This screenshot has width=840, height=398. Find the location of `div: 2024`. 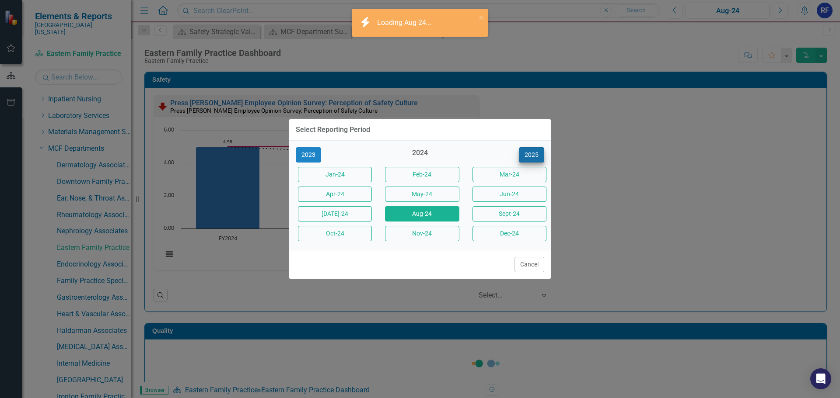

div: 2024 is located at coordinates (419, 155).